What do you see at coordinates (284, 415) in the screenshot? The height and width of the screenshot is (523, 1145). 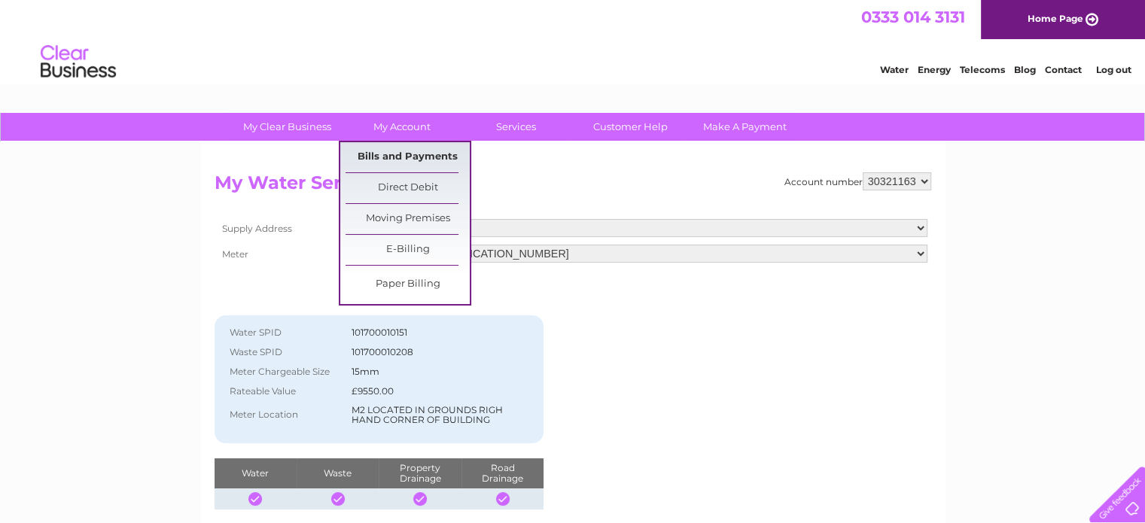 I see `th: Meter Location` at bounding box center [284, 415].